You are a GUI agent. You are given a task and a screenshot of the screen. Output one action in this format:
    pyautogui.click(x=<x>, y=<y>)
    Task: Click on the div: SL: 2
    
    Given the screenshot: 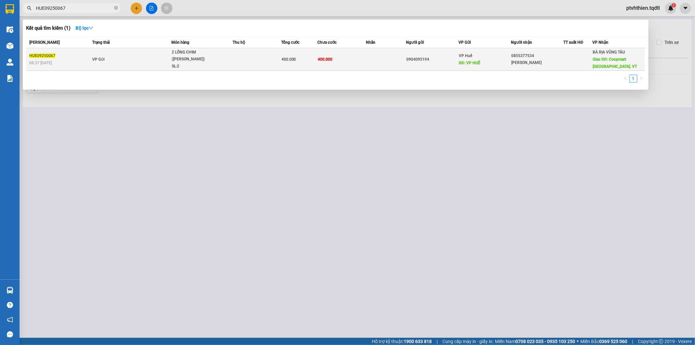 What is the action you would take?
    pyautogui.click(x=196, y=67)
    